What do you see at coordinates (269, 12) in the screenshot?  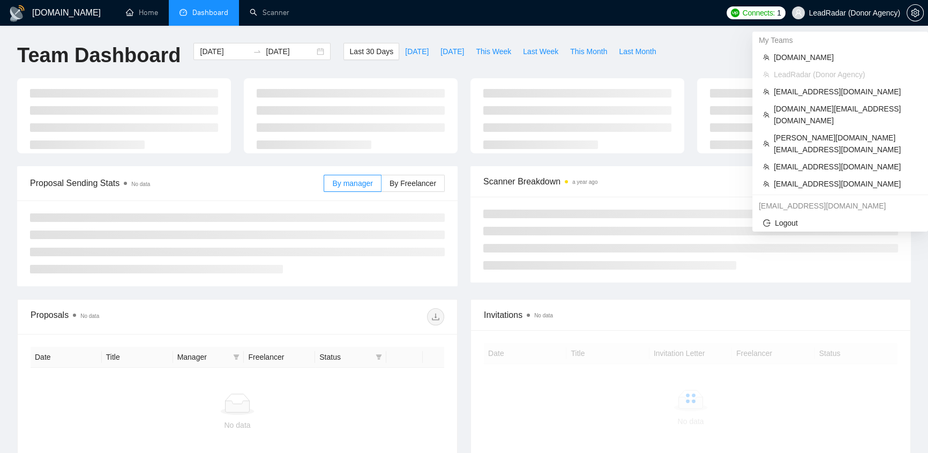 I see `a: searchScanner` at bounding box center [269, 12].